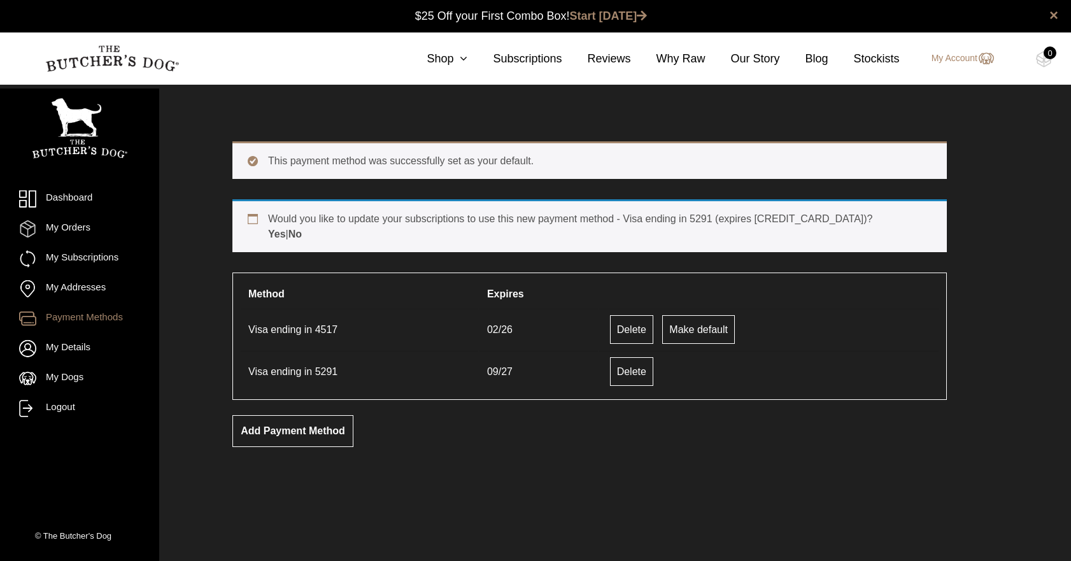 The width and height of the screenshot is (1071, 561). Describe the element at coordinates (293, 431) in the screenshot. I see `a: Add payment method` at that location.